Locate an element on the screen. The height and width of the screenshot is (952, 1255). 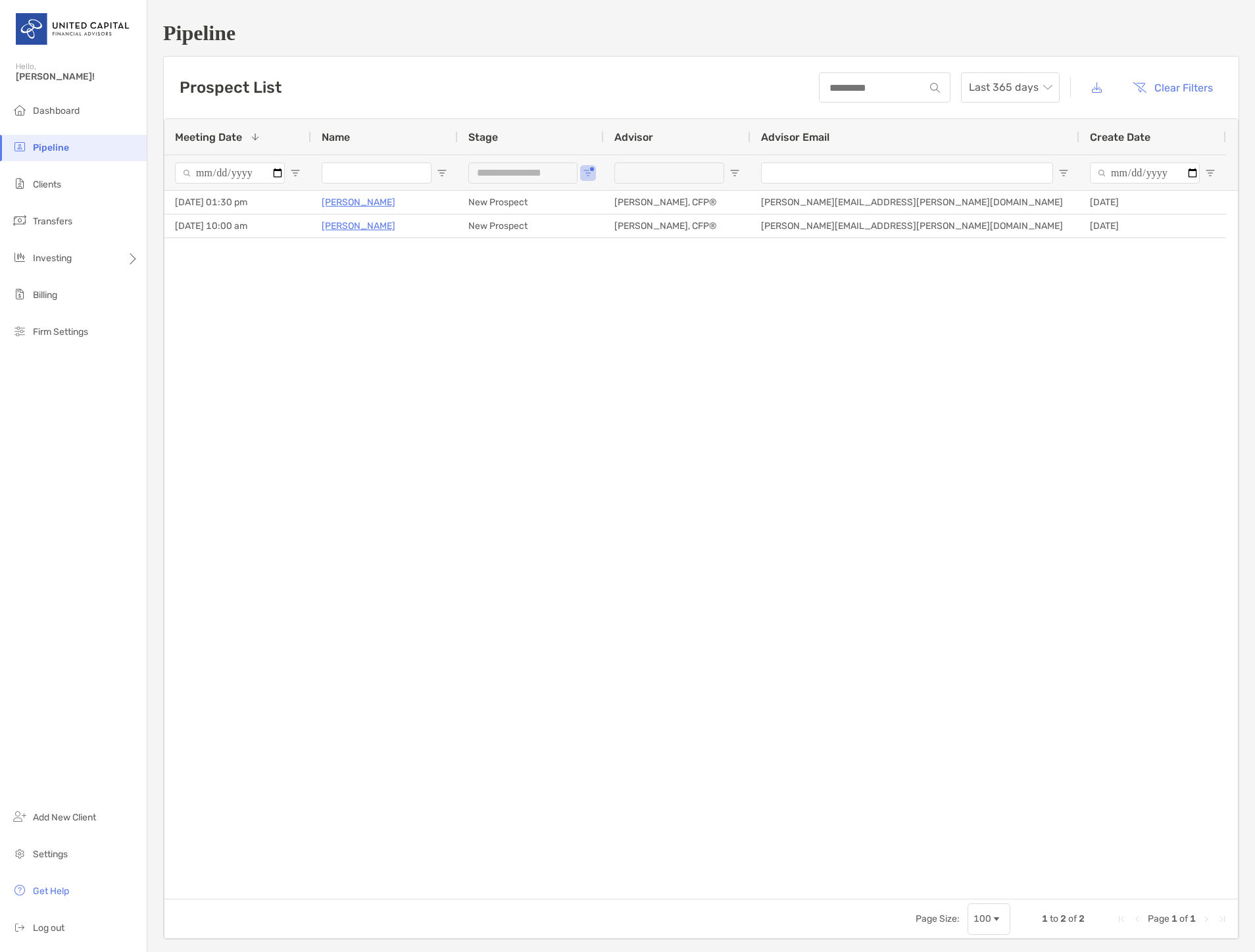
div: Page Size: is located at coordinates (937, 918).